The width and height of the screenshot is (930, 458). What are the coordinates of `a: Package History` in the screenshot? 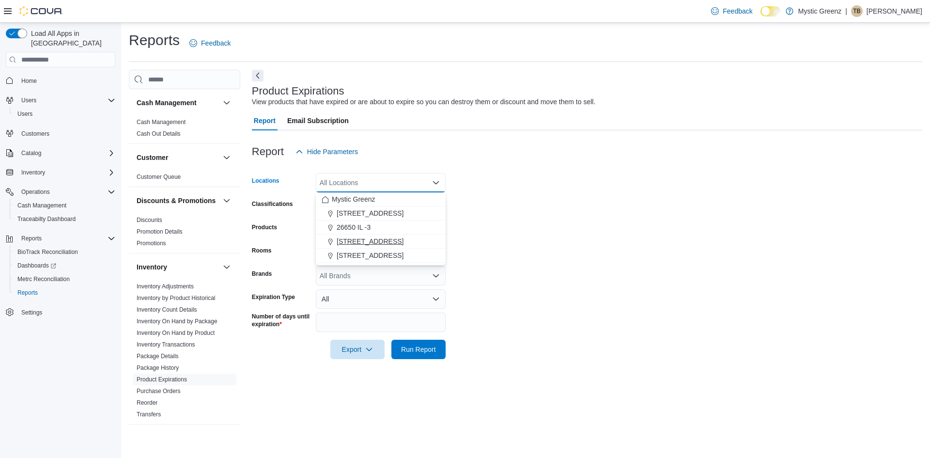 It's located at (157, 368).